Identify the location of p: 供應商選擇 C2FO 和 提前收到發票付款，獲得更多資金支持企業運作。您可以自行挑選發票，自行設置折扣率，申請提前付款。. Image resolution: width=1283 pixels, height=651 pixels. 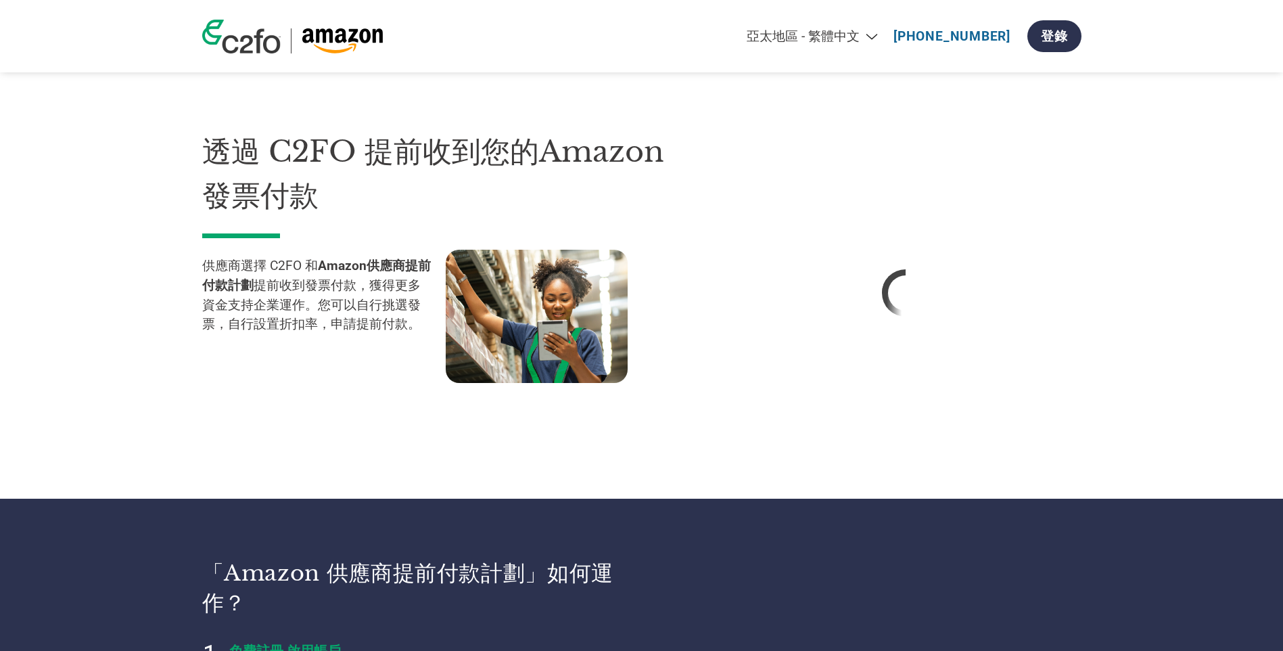
(324, 295).